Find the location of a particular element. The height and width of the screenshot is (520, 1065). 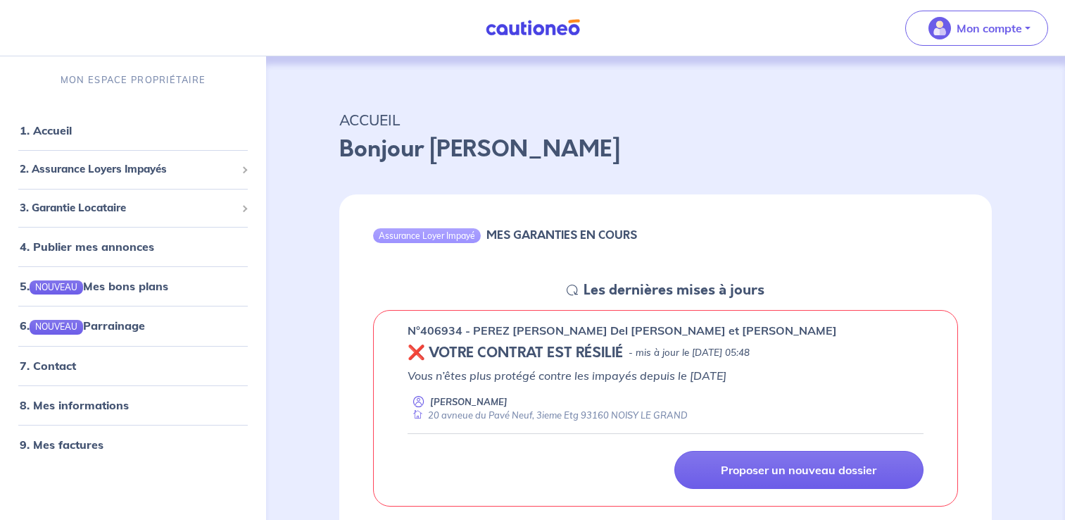

div: state: REVOKED, Context: ,MAYBE-CERTIFICATE,,LESSOR-DOCUMENTS,IS-ODEALIM is located at coordinates (665, 353).